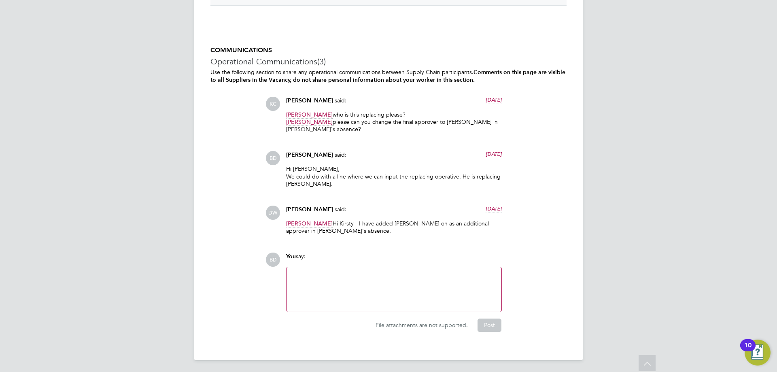 This screenshot has height=372, width=777. Describe the element at coordinates (291, 256) in the screenshot. I see `span: You` at that location.